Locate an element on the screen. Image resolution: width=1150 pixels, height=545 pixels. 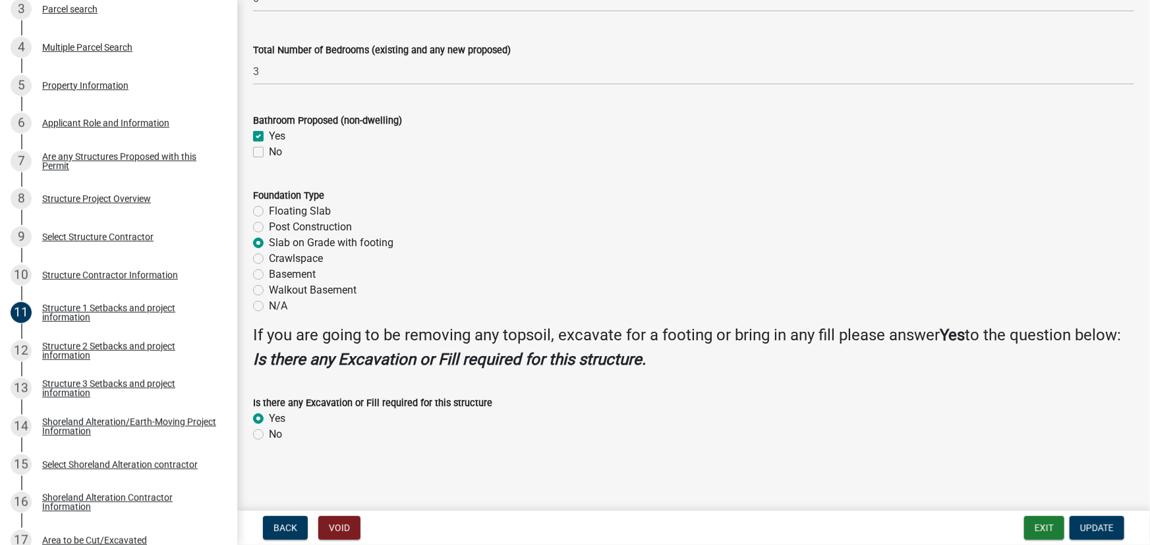
div: 9 is located at coordinates (21, 237).